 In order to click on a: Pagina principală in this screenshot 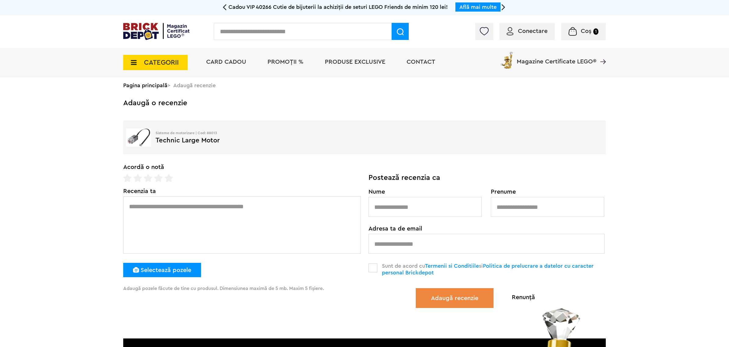, I will do `click(145, 85)`.